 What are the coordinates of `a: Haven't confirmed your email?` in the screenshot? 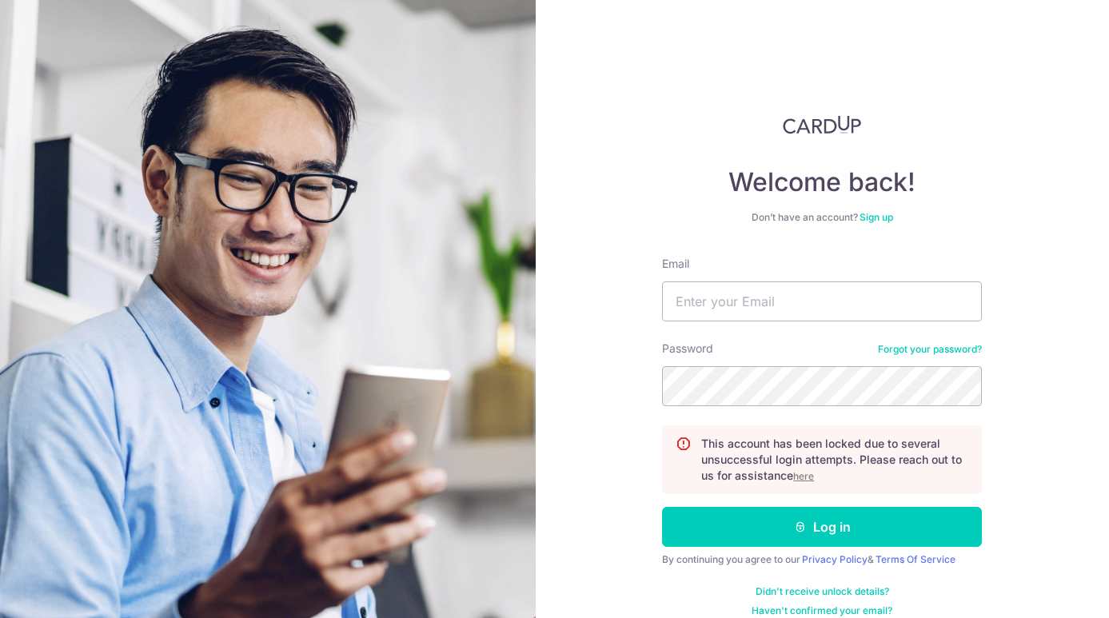 It's located at (822, 611).